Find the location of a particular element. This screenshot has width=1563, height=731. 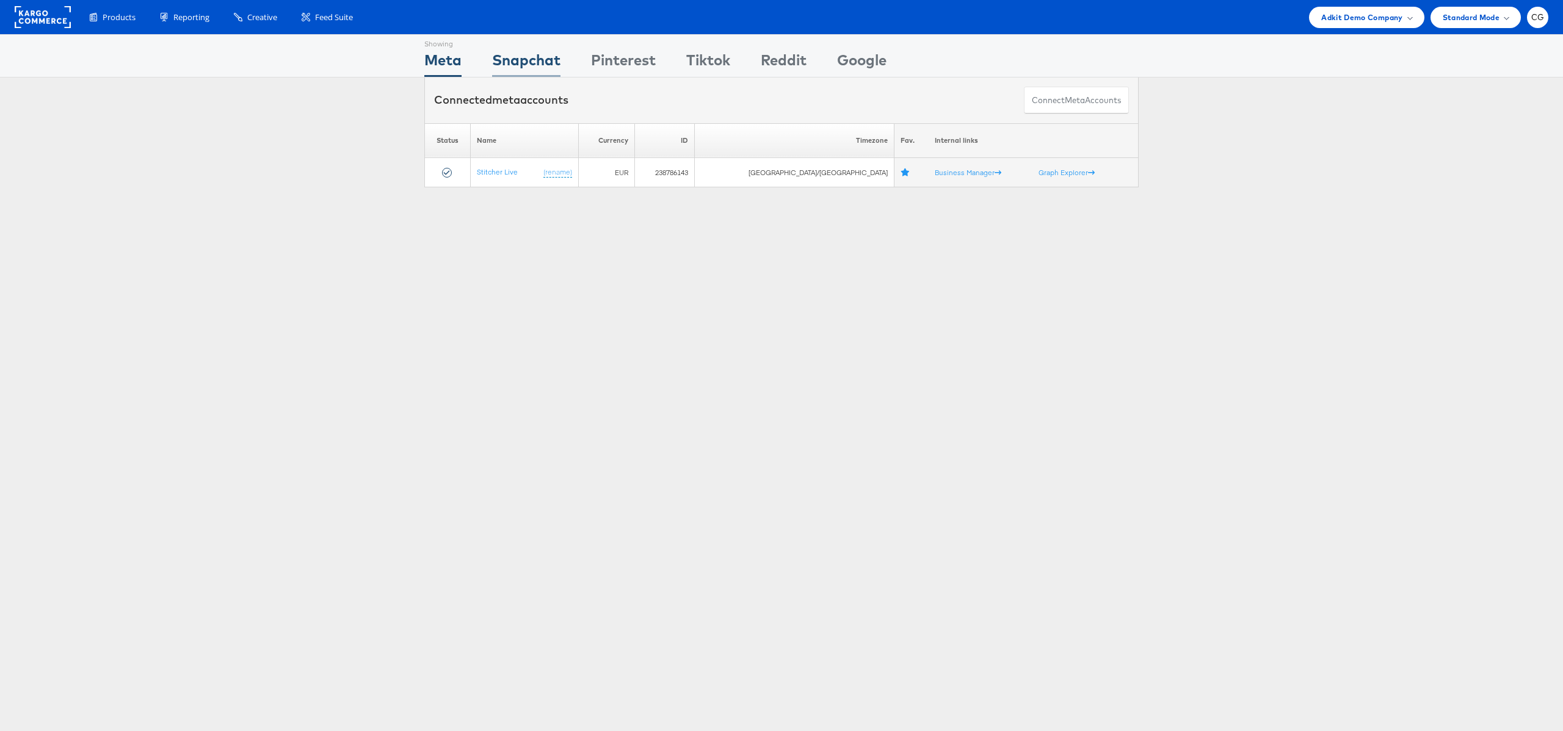

span: Standard Mode is located at coordinates (1470, 17).